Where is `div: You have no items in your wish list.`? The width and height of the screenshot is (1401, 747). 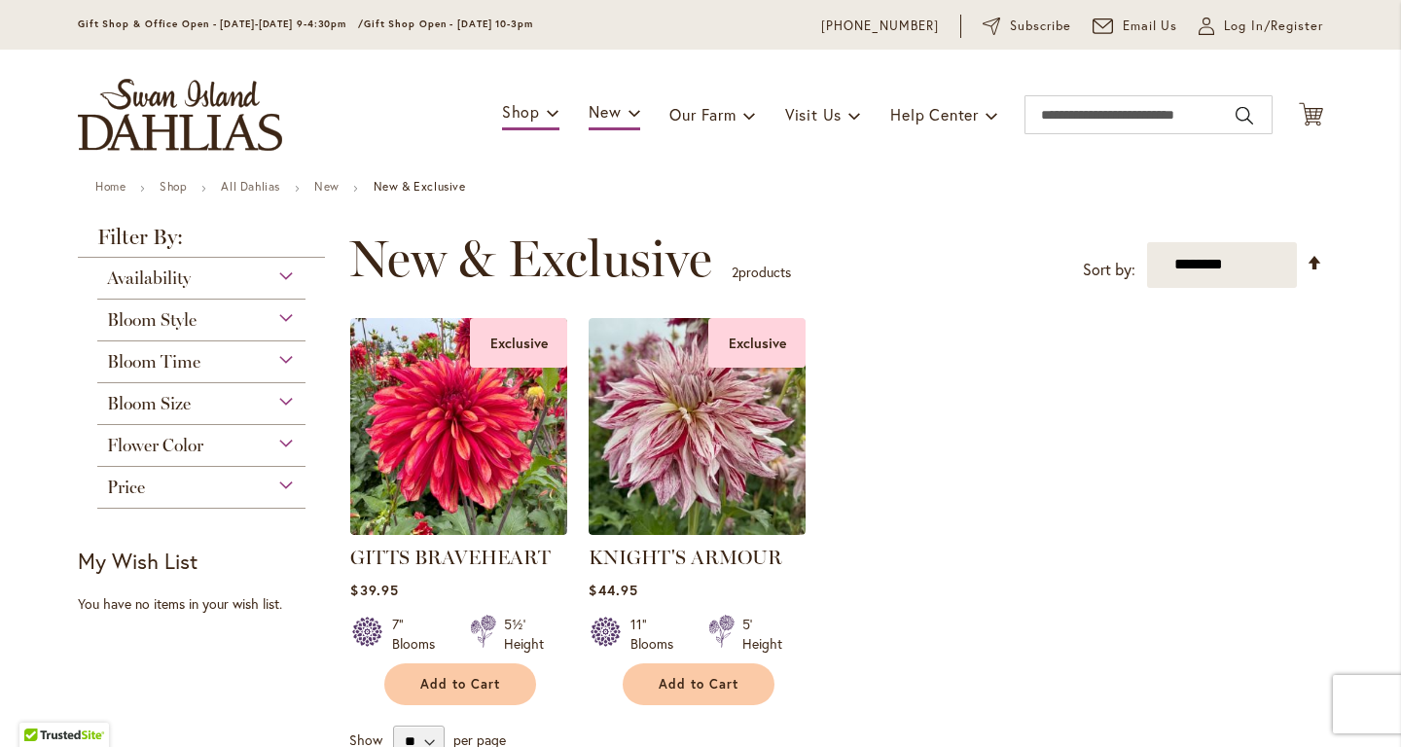
div: You have no items in your wish list. is located at coordinates (207, 604).